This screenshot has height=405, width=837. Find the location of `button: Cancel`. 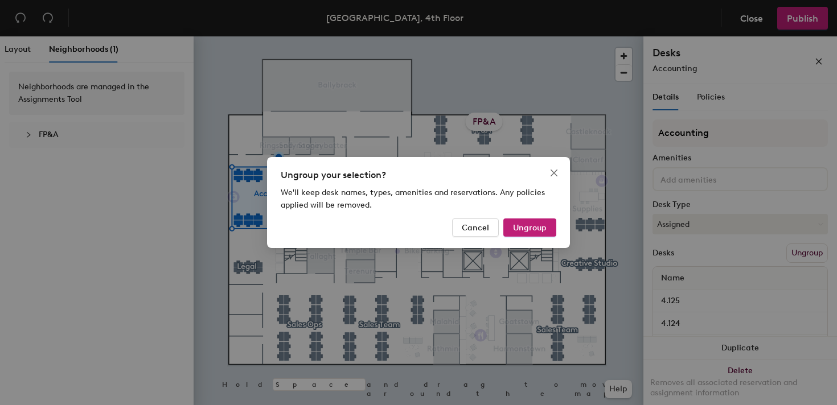

button: Cancel is located at coordinates (475, 228).